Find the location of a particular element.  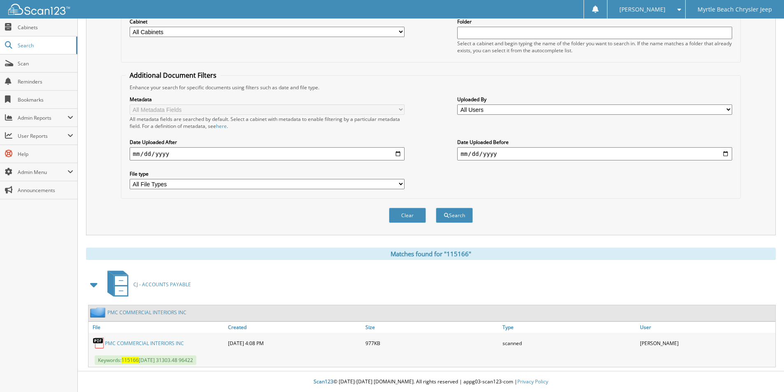

span: Scan123 is located at coordinates (323, 381).